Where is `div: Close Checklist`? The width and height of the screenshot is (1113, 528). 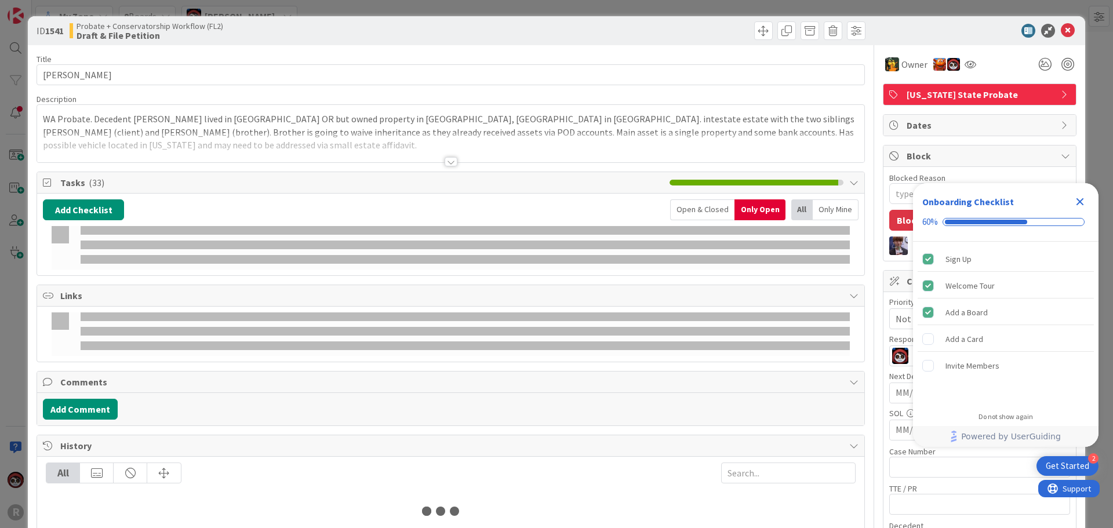 div: Close Checklist is located at coordinates (1080, 202).